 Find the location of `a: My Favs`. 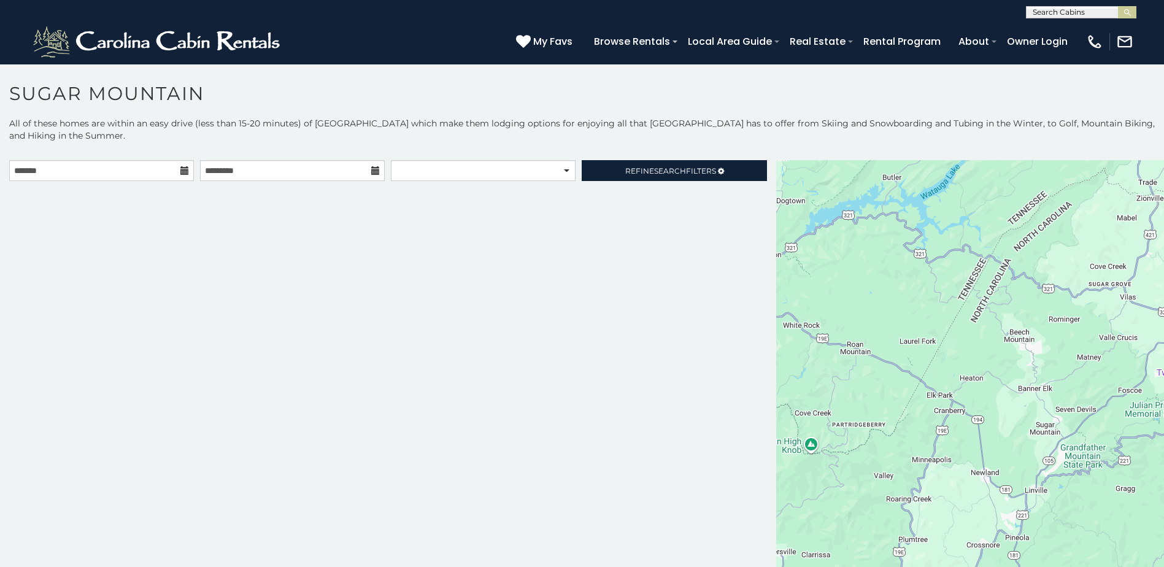

a: My Favs is located at coordinates (545, 42).